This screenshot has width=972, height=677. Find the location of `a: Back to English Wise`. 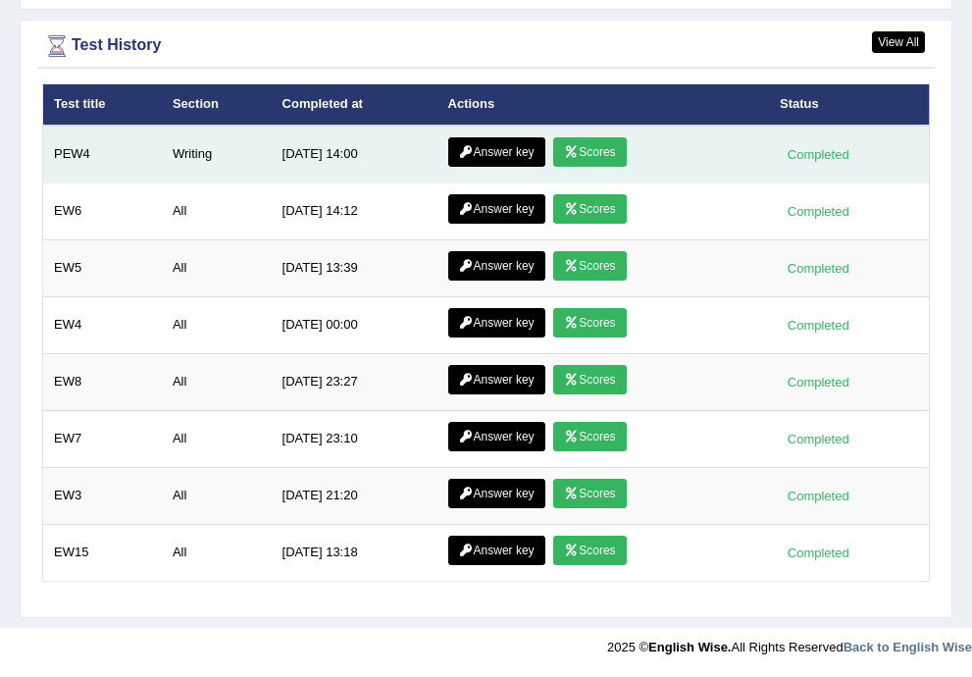

a: Back to English Wise is located at coordinates (907, 646).